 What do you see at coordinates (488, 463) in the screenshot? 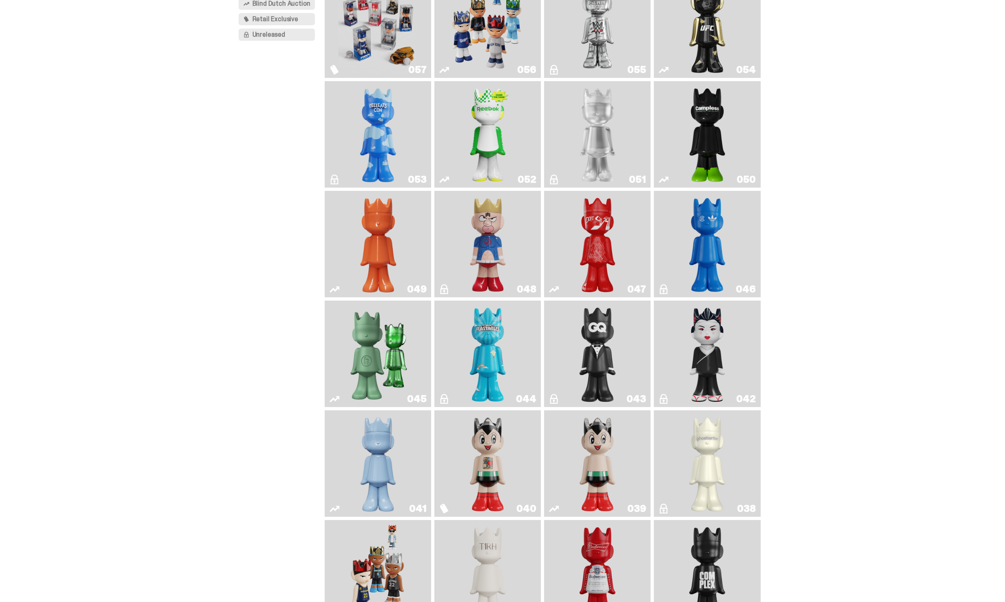
I see `a: Astro Boy (Heart)` at bounding box center [488, 463].